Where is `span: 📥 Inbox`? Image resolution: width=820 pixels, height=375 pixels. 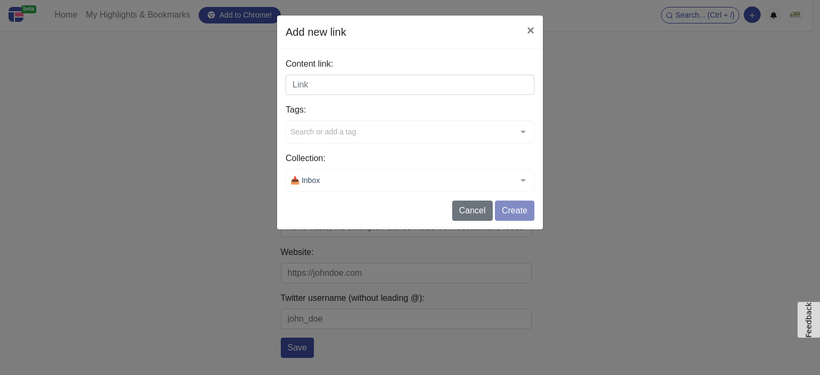 span: 📥 Inbox is located at coordinates (305, 180).